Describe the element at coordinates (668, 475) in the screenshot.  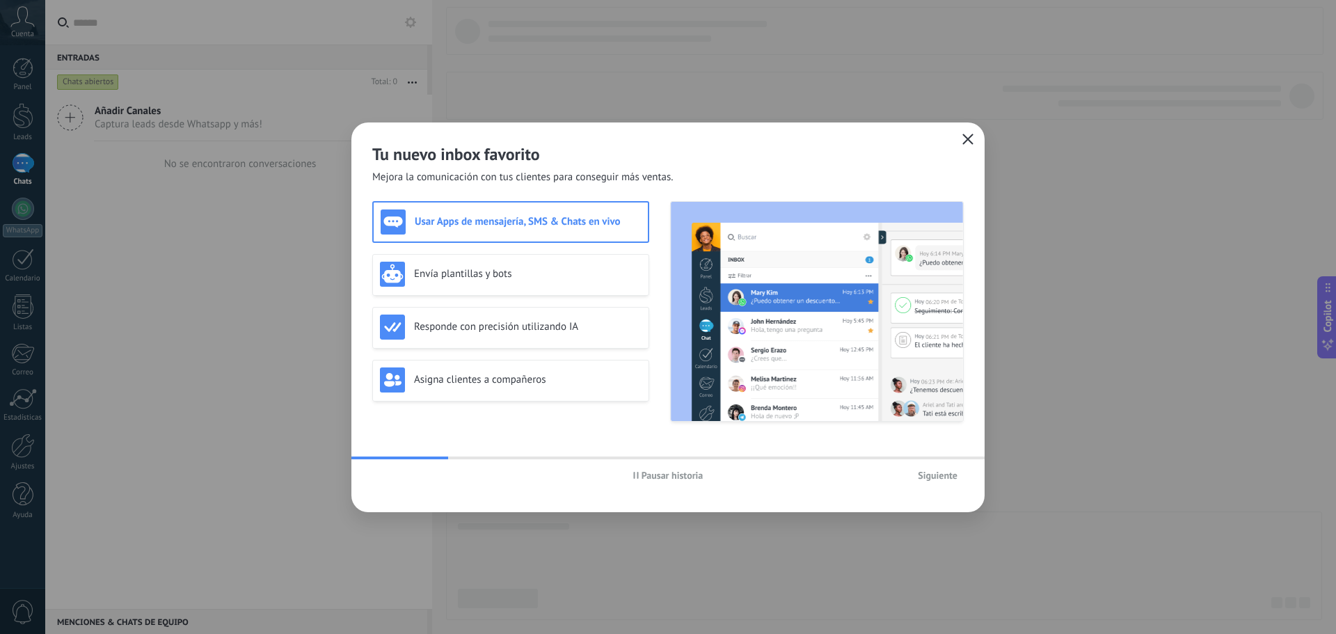
I see `button: Pausar historia` at that location.